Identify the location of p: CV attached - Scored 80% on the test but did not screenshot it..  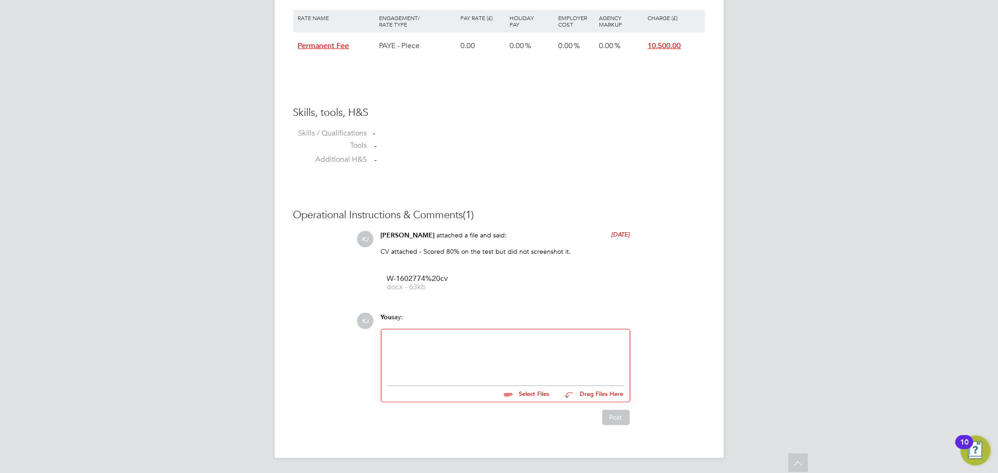
(505, 252).